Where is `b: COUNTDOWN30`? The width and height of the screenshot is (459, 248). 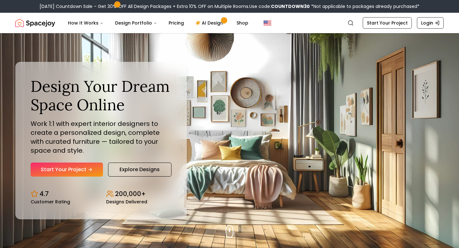 b: COUNTDOWN30 is located at coordinates (290, 6).